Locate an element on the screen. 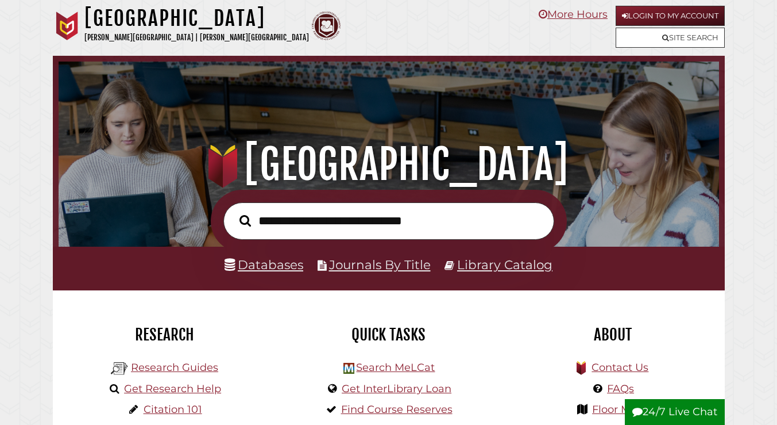 The height and width of the screenshot is (425, 777). a: Search MeLCat is located at coordinates (395, 367).